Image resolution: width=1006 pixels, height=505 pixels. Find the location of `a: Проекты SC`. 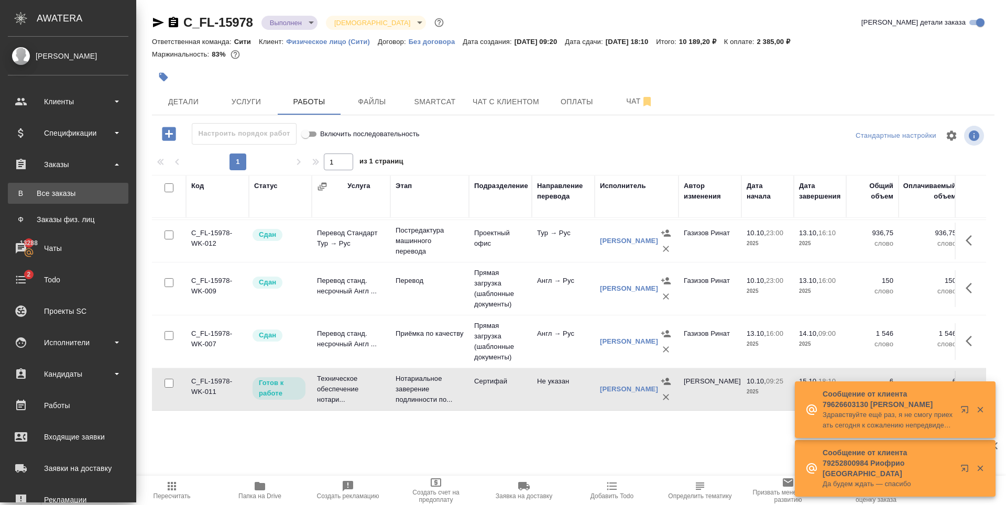

a: Проекты SC is located at coordinates (68, 311).